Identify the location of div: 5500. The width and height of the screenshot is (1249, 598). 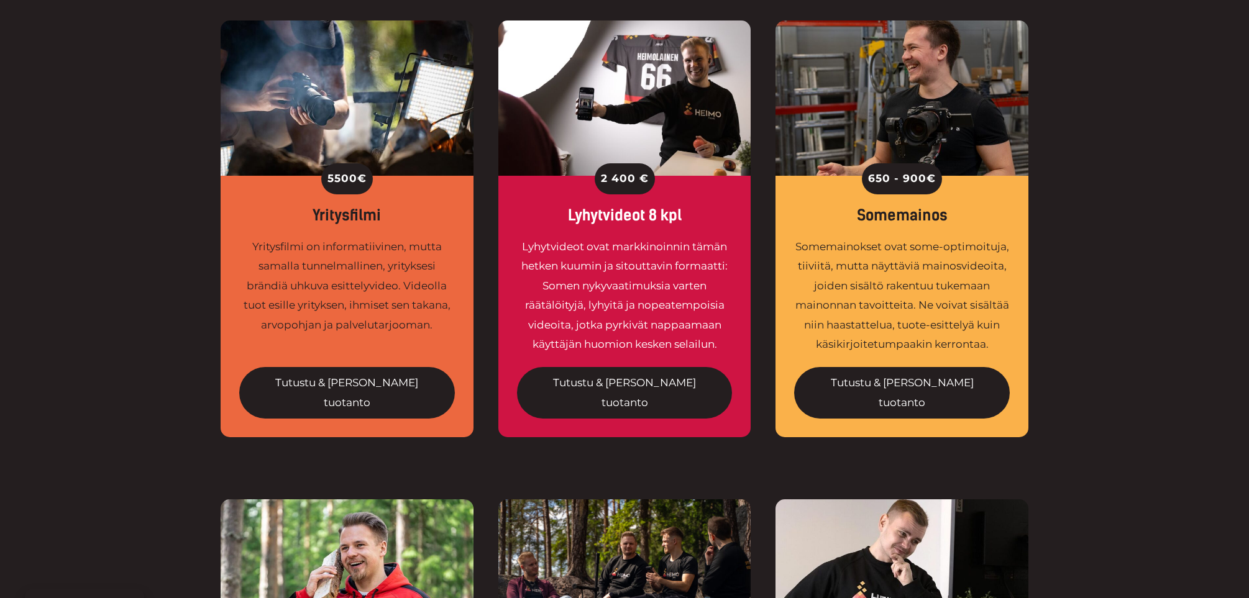
(347, 179).